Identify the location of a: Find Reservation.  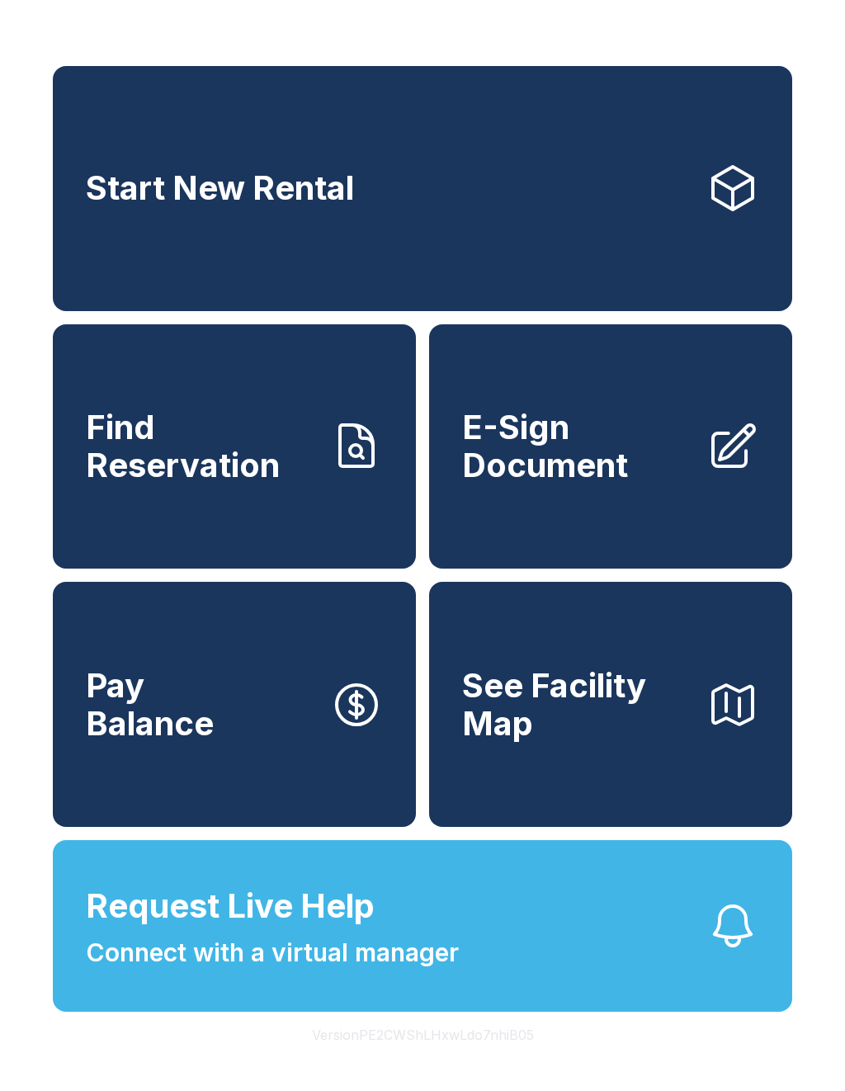
(234, 447).